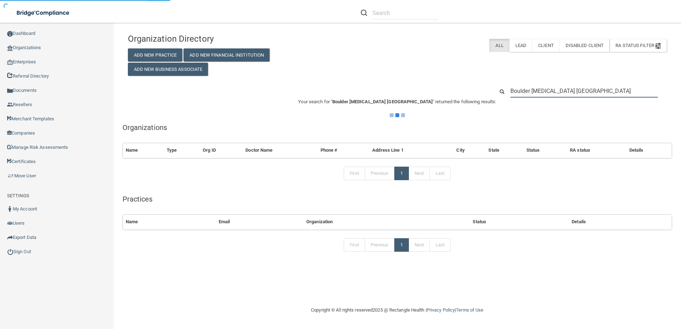  Describe the element at coordinates (10, 252) in the screenshot. I see `img: ic_power_dark.7ecde6b1.png` at that location.